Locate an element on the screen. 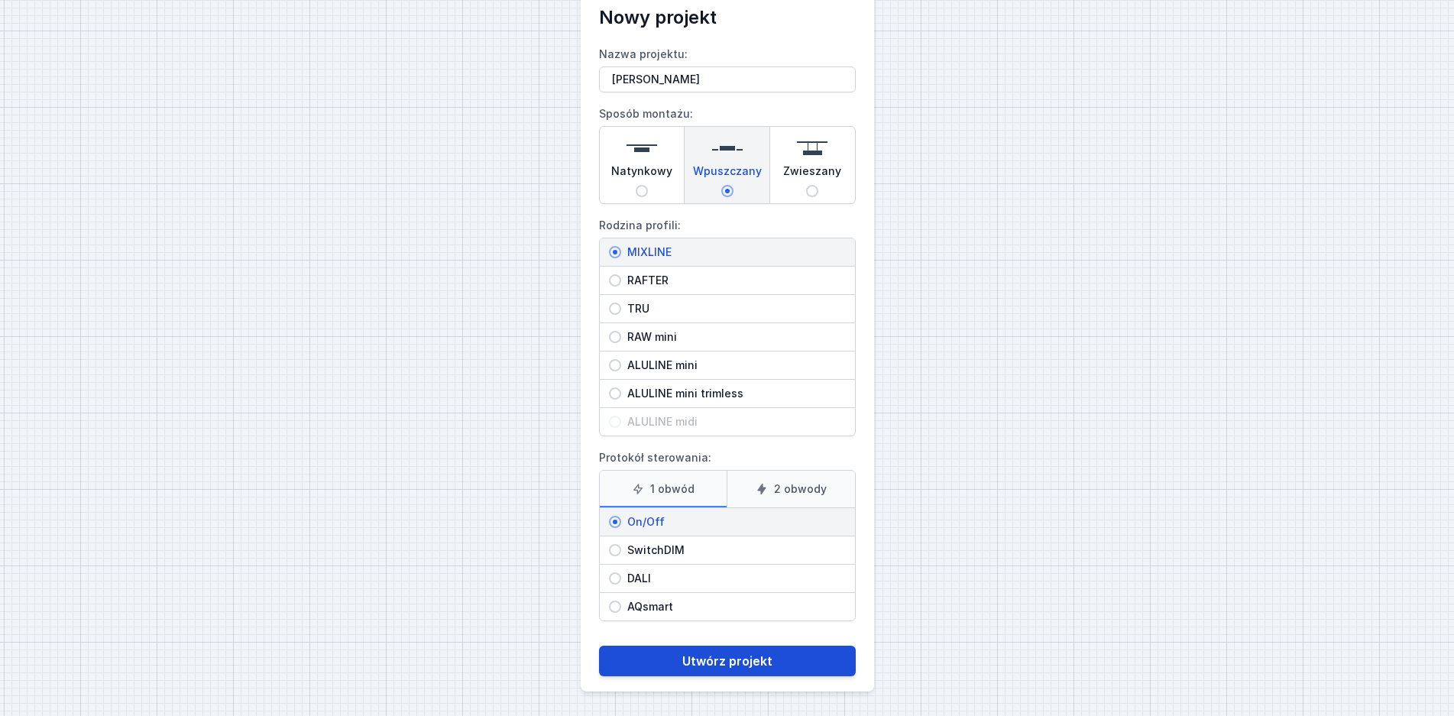  span: MIXLINE is located at coordinates (734, 252).